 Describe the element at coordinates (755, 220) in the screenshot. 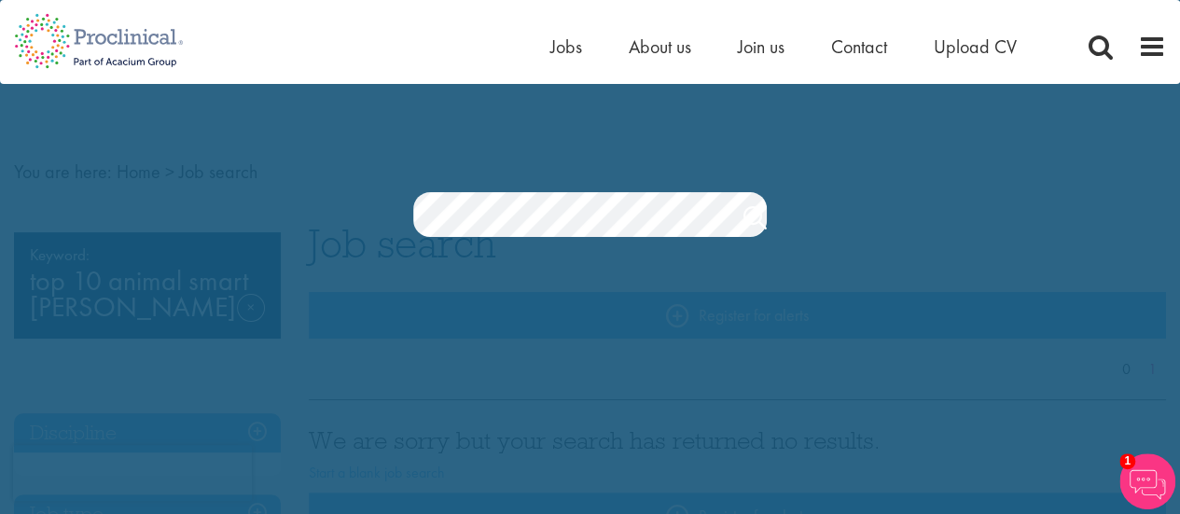

I see `a: Job search submit button` at that location.